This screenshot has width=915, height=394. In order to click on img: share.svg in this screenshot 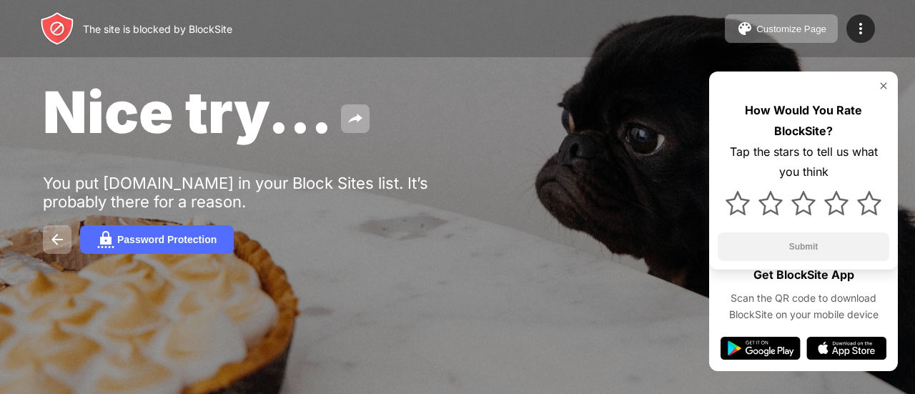, I will do `click(355, 119)`.